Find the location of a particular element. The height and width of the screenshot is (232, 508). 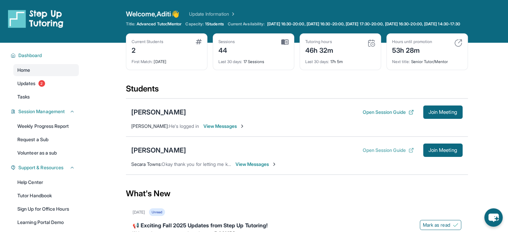

span: Title: is located at coordinates (131, 24).